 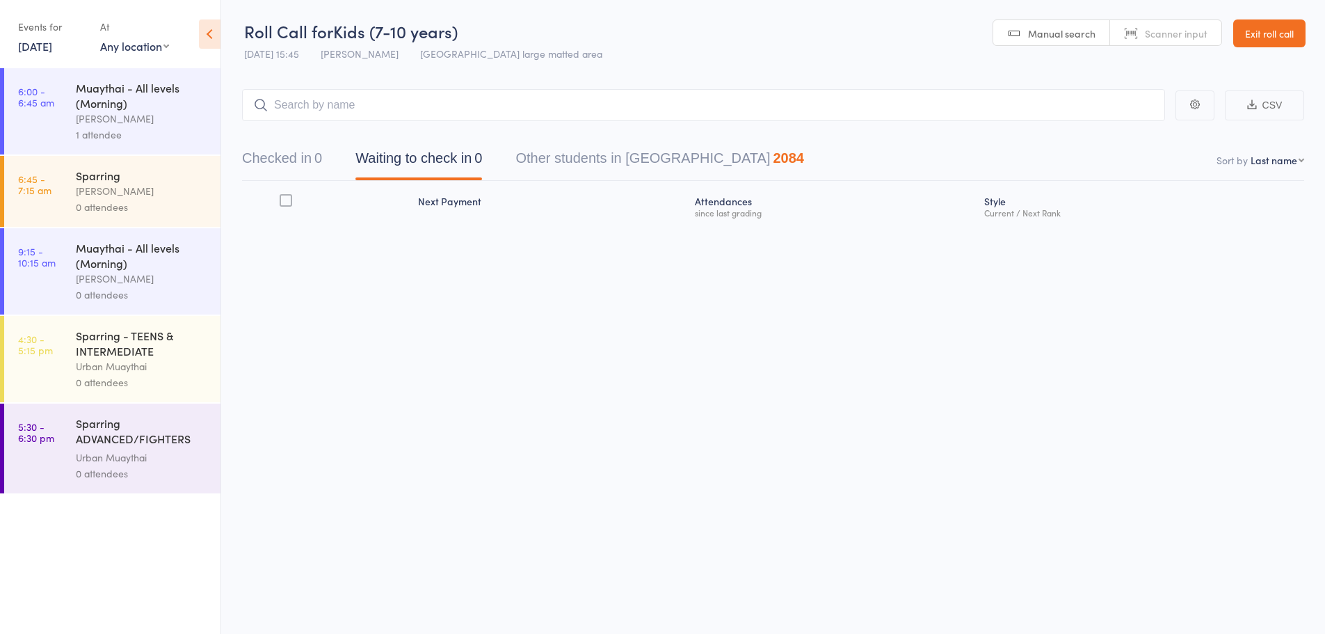 What do you see at coordinates (1264, 105) in the screenshot?
I see `button: CSV` at bounding box center [1264, 105].